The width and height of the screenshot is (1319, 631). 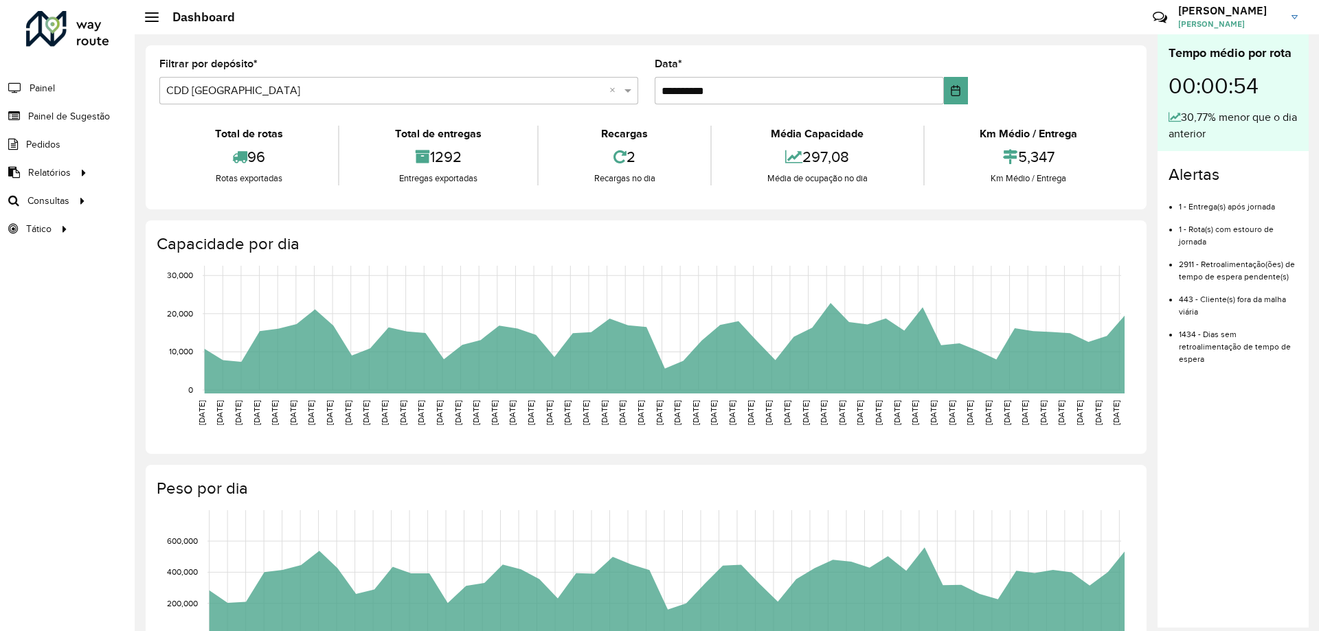 I want to click on span: Tático, so click(x=38, y=229).